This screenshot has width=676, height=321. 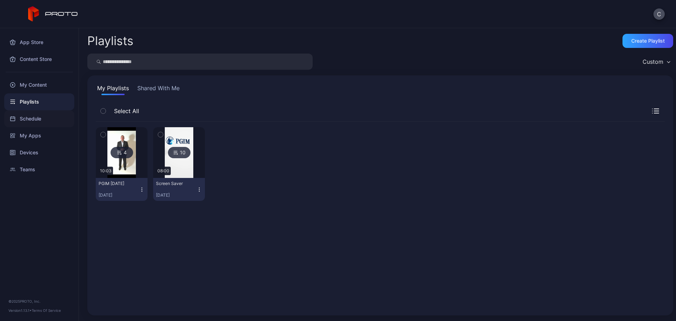 I want to click on span: Version 1.13.1 •, so click(x=20, y=310).